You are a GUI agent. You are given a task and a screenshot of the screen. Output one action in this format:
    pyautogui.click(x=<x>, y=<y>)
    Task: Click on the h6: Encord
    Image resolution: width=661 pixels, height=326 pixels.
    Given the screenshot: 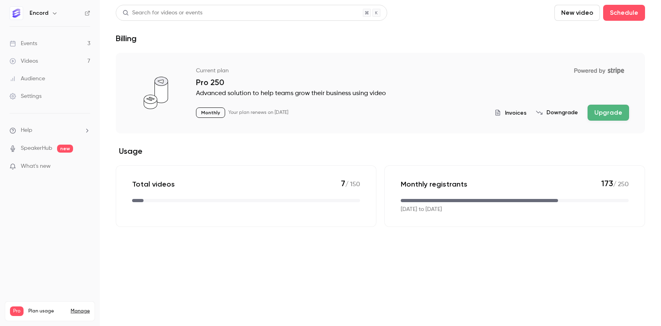 What is the action you would take?
    pyautogui.click(x=39, y=13)
    